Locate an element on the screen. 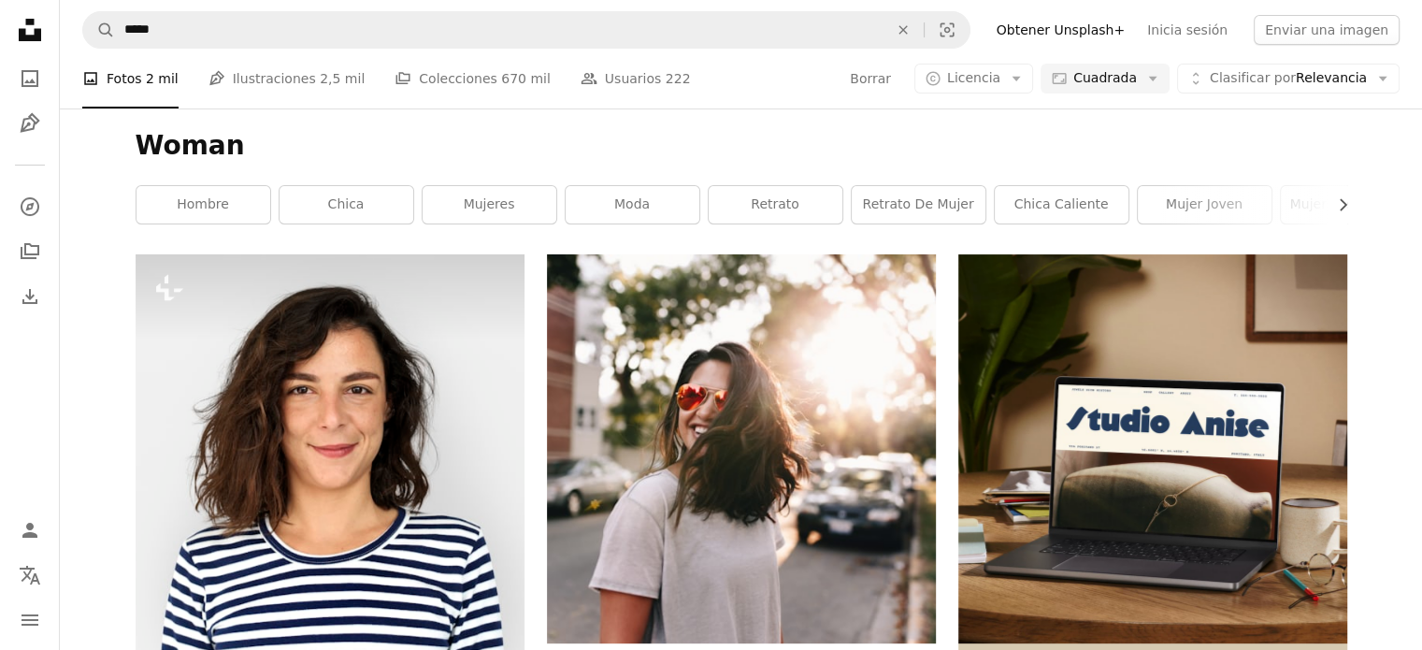 Image resolution: width=1422 pixels, height=650 pixels. a: woman wearing white T-shirt smiling is located at coordinates (741, 449).